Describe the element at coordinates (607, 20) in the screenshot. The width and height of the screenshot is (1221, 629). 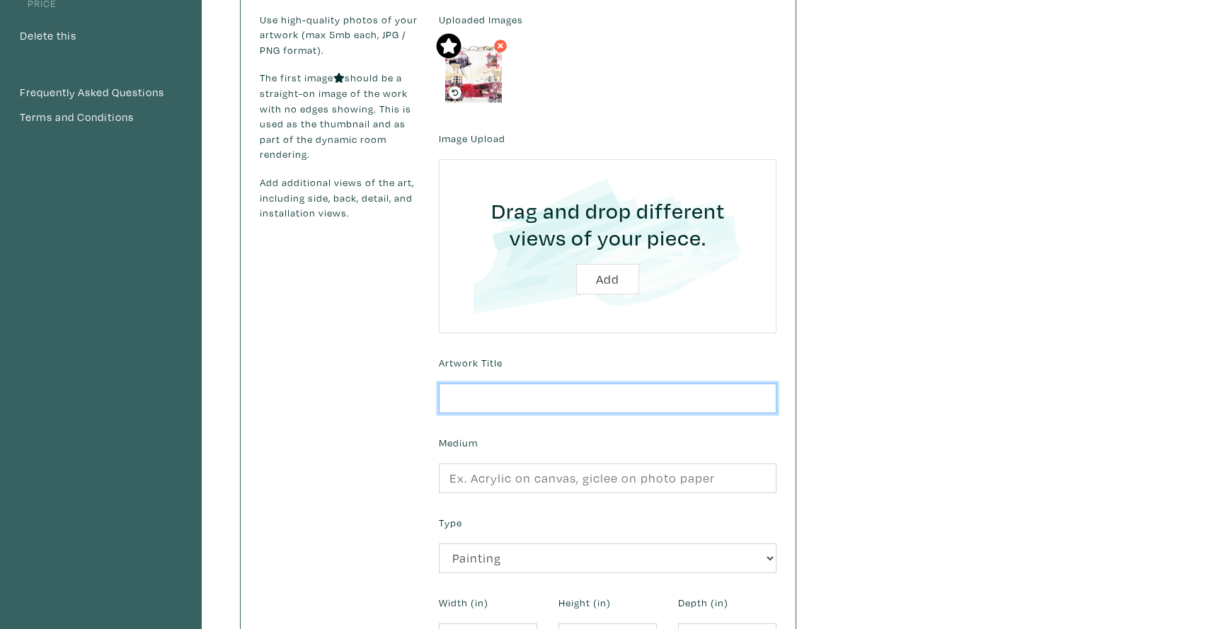
I see `label: Uploaded Images` at that location.